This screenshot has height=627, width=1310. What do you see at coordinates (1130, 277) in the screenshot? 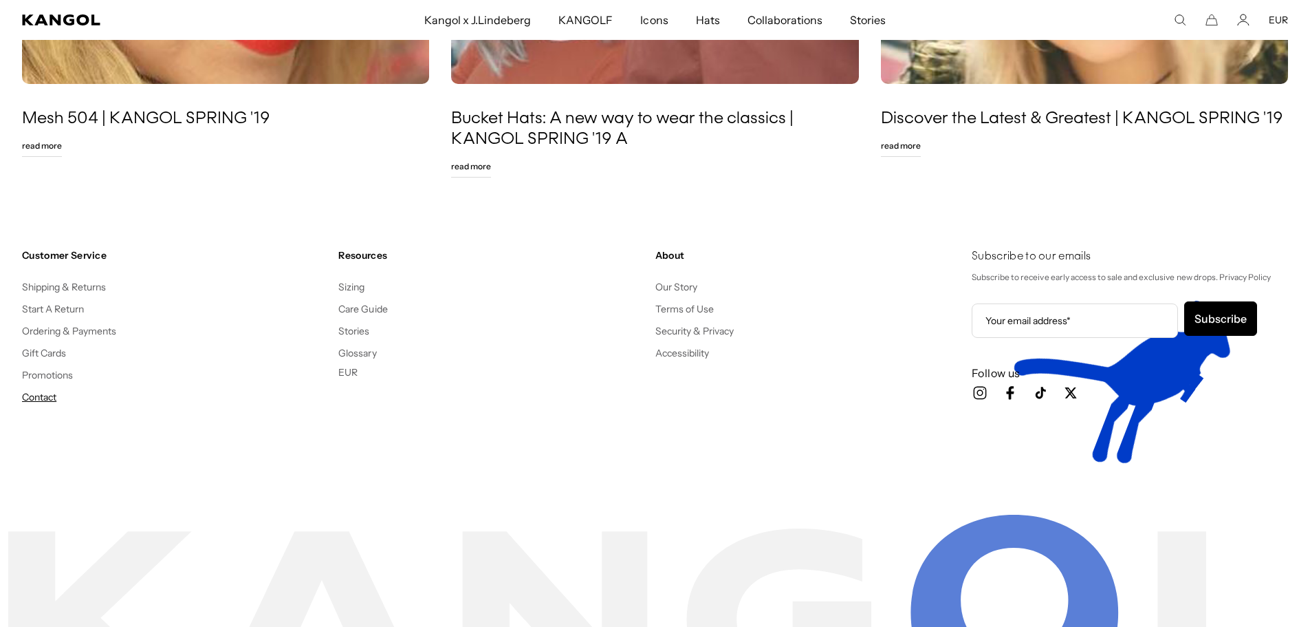
I see `p: Subscribe to receive early access to sale and exclusive new drops. Privacy Policy` at bounding box center [1130, 277].